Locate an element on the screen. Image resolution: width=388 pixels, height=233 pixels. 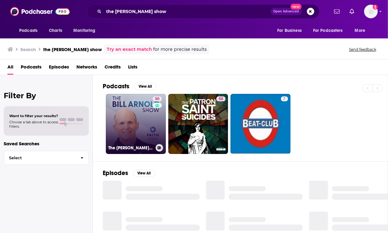
span: Choose a tab above to access filters. is located at coordinates (34, 124).